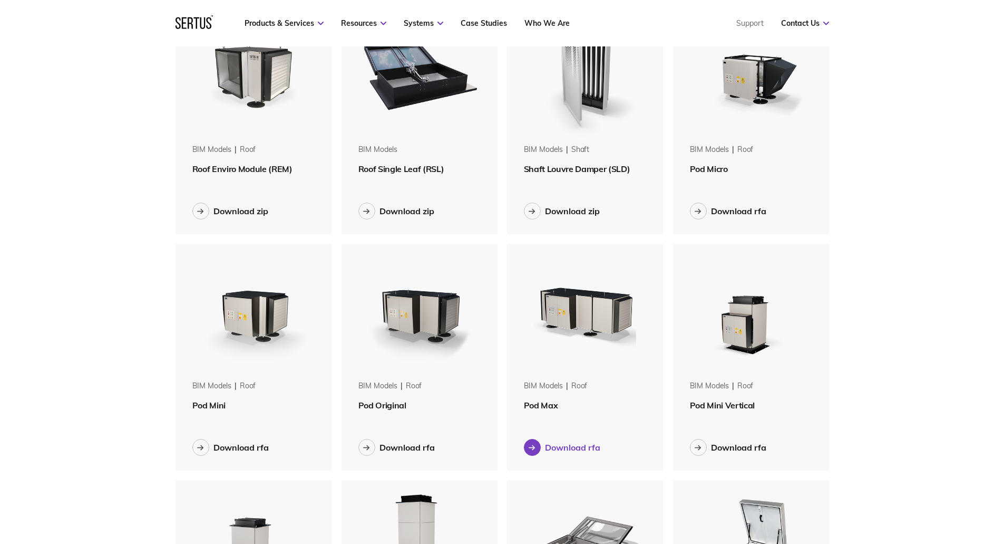 Image resolution: width=1004 pixels, height=544 pixels. I want to click on a: Contact Us, so click(805, 23).